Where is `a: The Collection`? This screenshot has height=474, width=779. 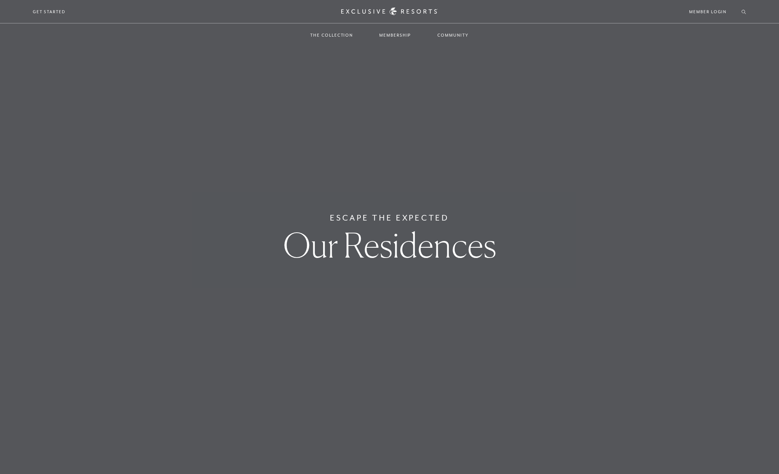 a: The Collection is located at coordinates (331, 35).